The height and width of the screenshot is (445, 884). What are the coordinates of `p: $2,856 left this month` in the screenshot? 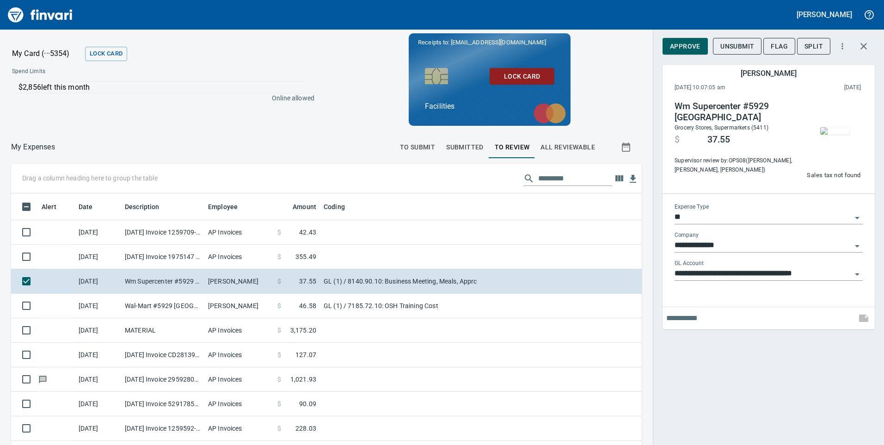 It's located at (163, 87).